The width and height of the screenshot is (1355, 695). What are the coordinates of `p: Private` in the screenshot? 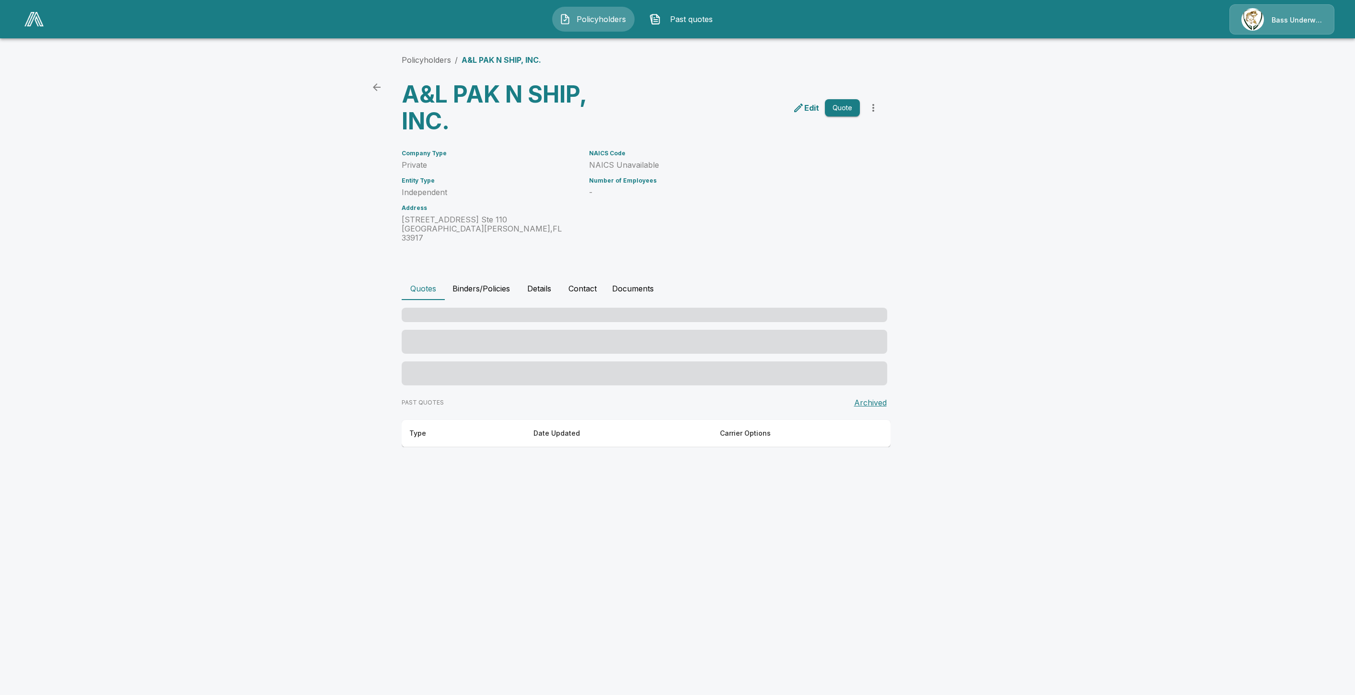 It's located at (490, 165).